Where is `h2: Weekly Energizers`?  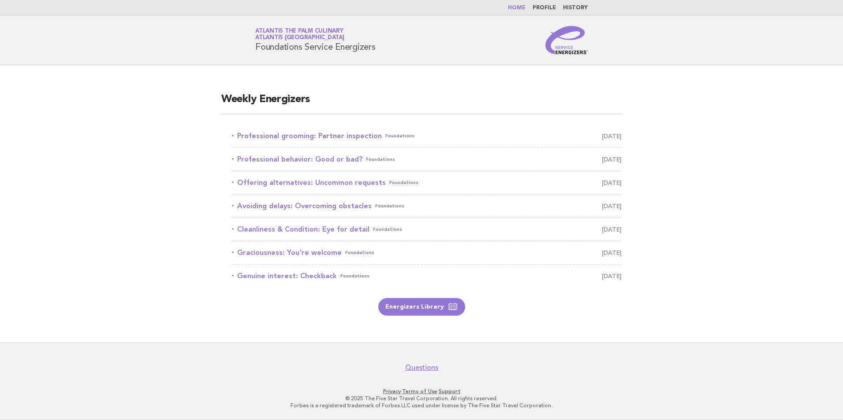 h2: Weekly Energizers is located at coordinates (421, 103).